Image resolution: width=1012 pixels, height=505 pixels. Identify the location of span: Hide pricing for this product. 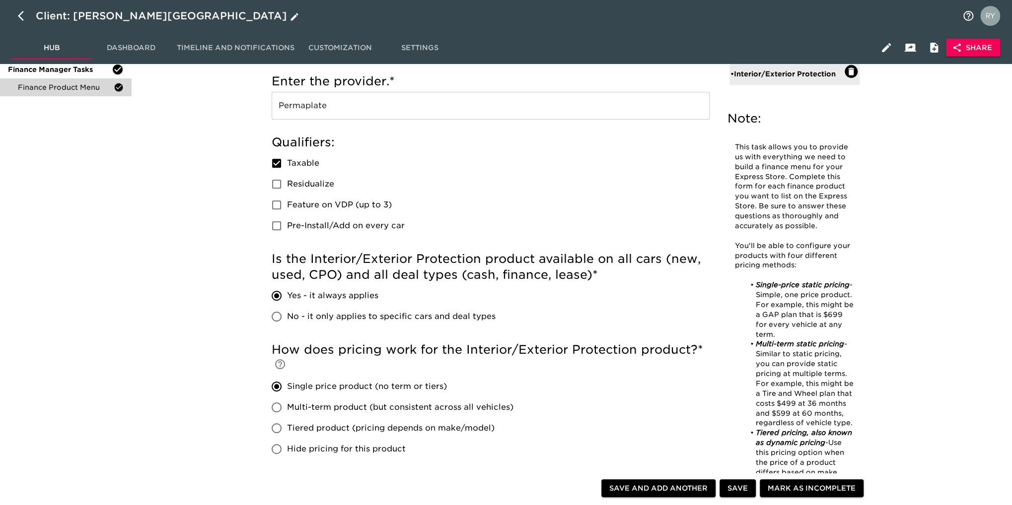
(346, 449).